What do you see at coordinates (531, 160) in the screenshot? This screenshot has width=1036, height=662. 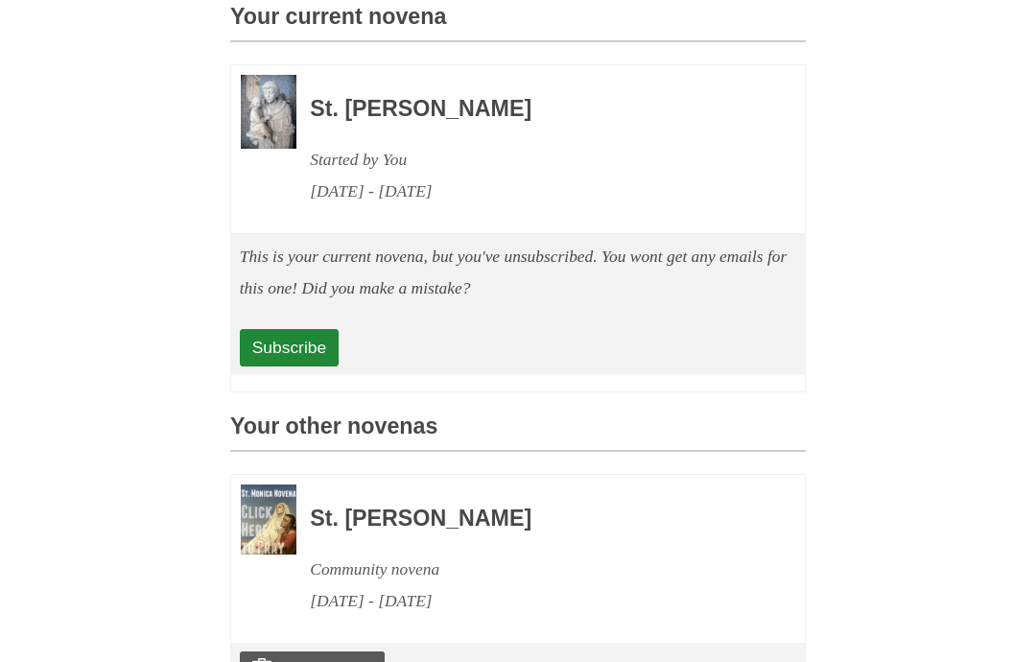 I see `div: Started by You` at bounding box center [531, 160].